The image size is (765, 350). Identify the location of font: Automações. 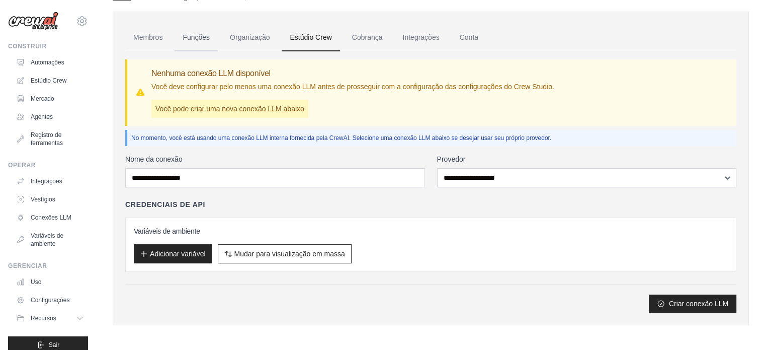
(47, 62).